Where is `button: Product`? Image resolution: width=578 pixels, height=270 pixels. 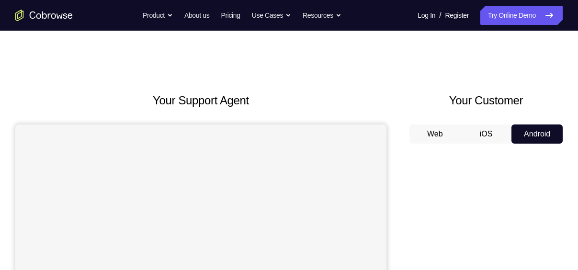 button: Product is located at coordinates (157, 15).